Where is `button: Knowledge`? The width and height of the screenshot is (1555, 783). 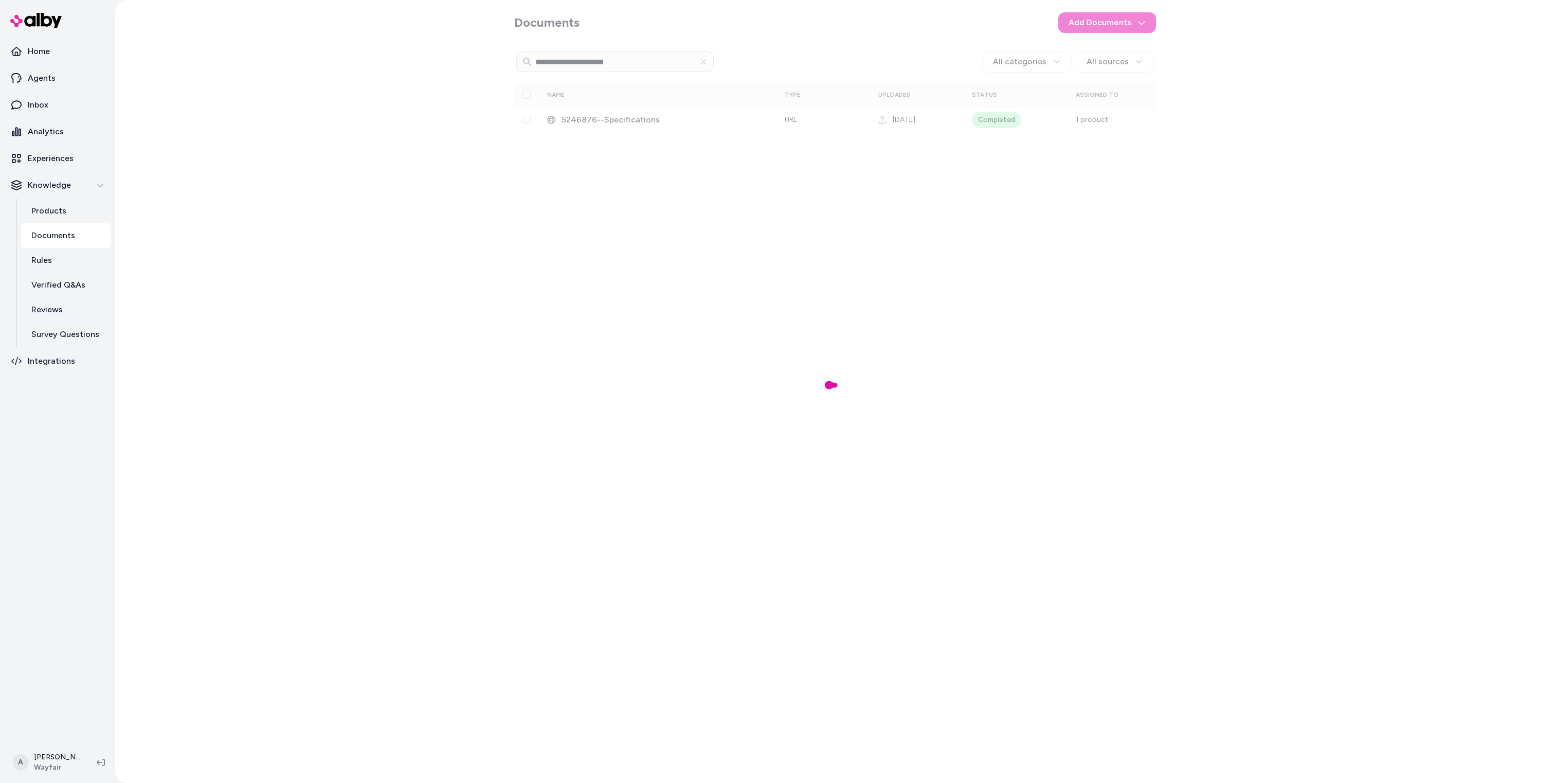
button: Knowledge is located at coordinates (58, 185).